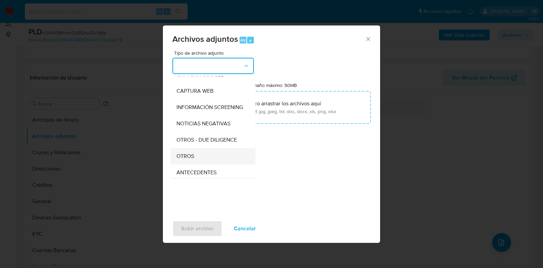  Describe the element at coordinates (205, 39) in the screenshot. I see `span: Archivos adjuntos` at that location.